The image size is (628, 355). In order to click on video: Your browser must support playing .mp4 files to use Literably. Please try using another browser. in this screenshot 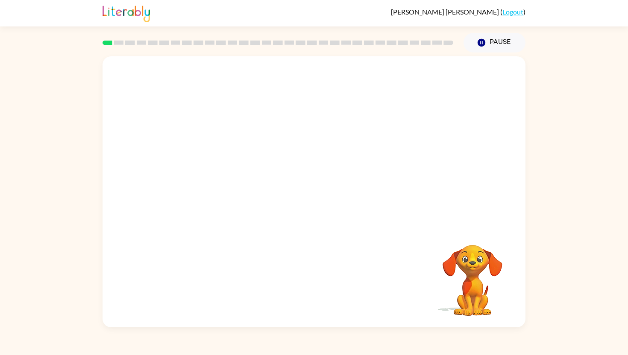, I will do `click(472, 275)`.